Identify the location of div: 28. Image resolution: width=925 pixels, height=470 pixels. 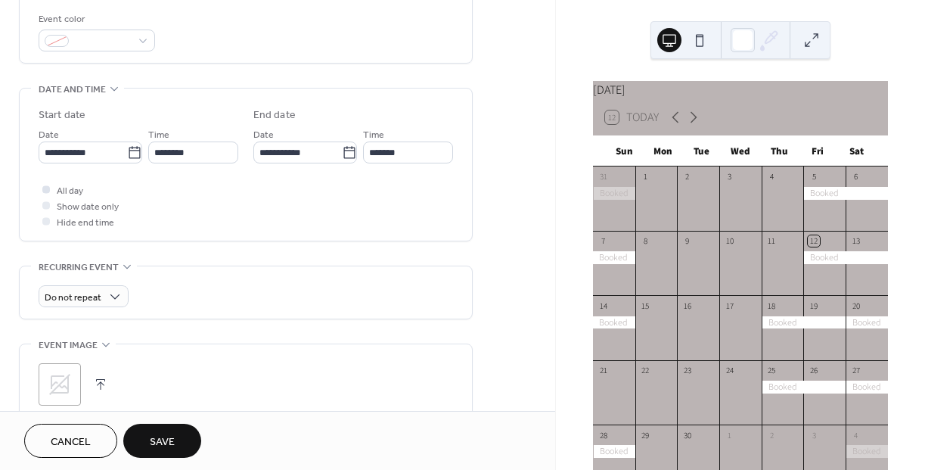
(603, 434).